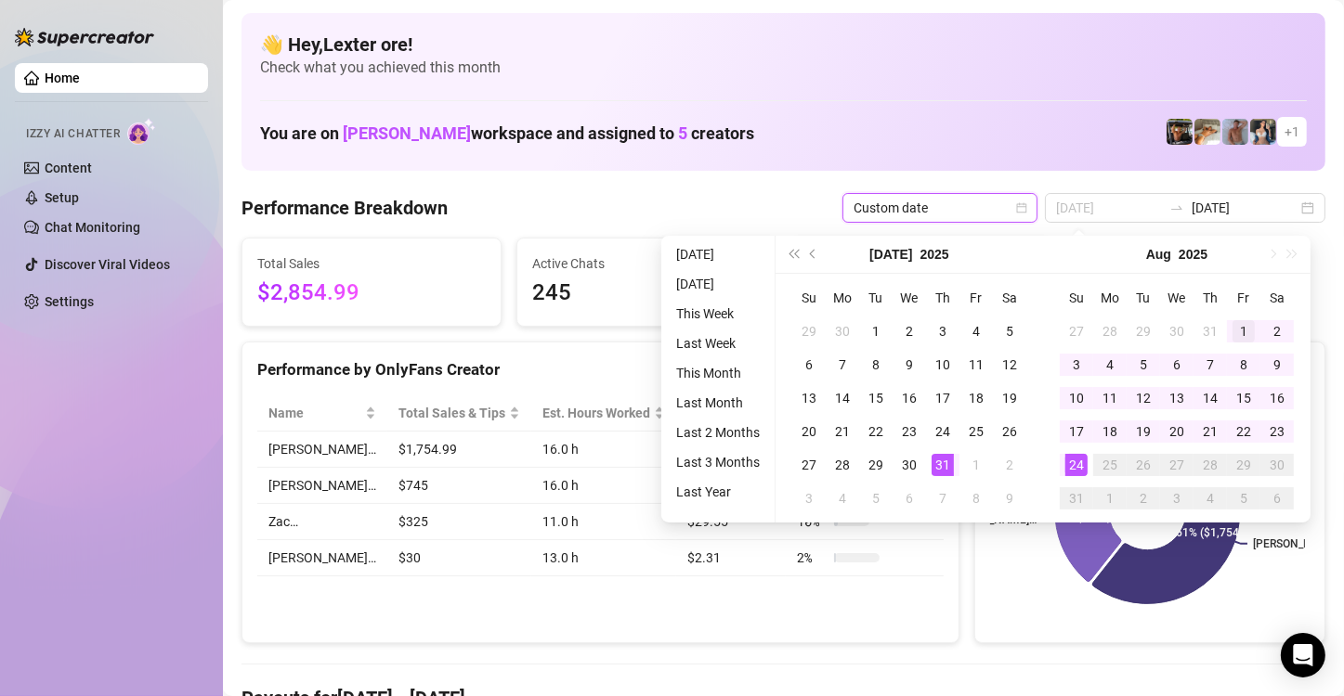  What do you see at coordinates (1076, 398) in the screenshot?
I see `td: 2025-08-10` at bounding box center [1076, 398].